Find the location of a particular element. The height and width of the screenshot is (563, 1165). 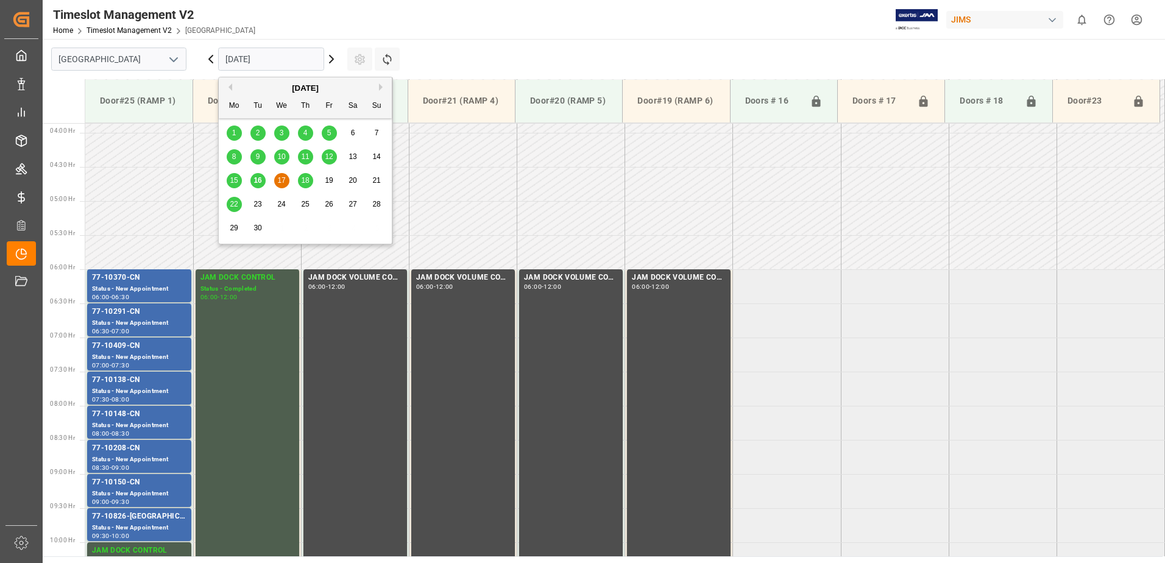

span: 1 is located at coordinates (234, 133).